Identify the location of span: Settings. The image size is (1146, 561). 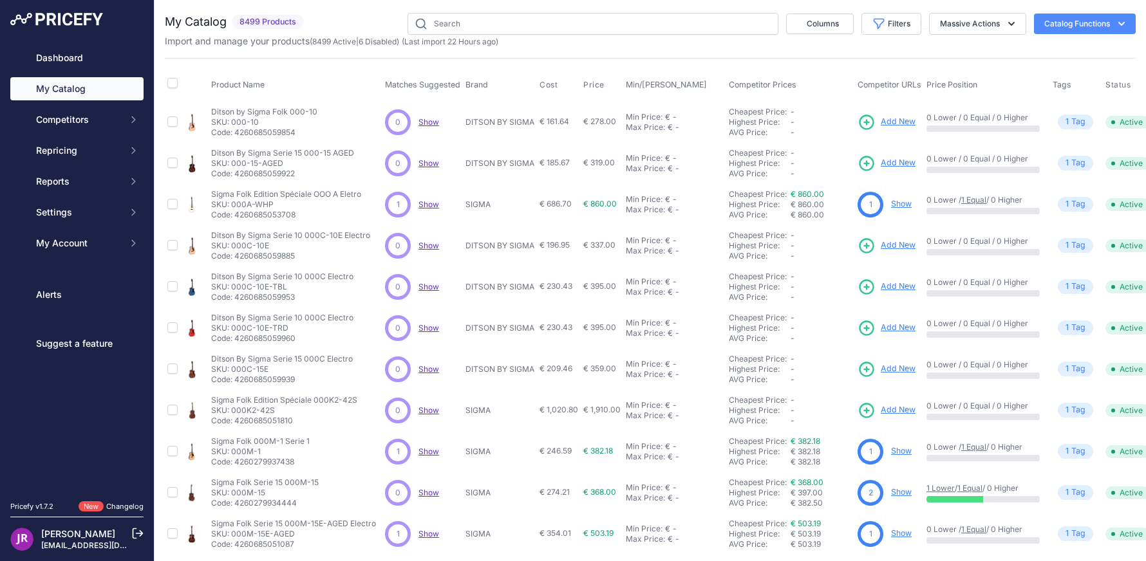
(78, 212).